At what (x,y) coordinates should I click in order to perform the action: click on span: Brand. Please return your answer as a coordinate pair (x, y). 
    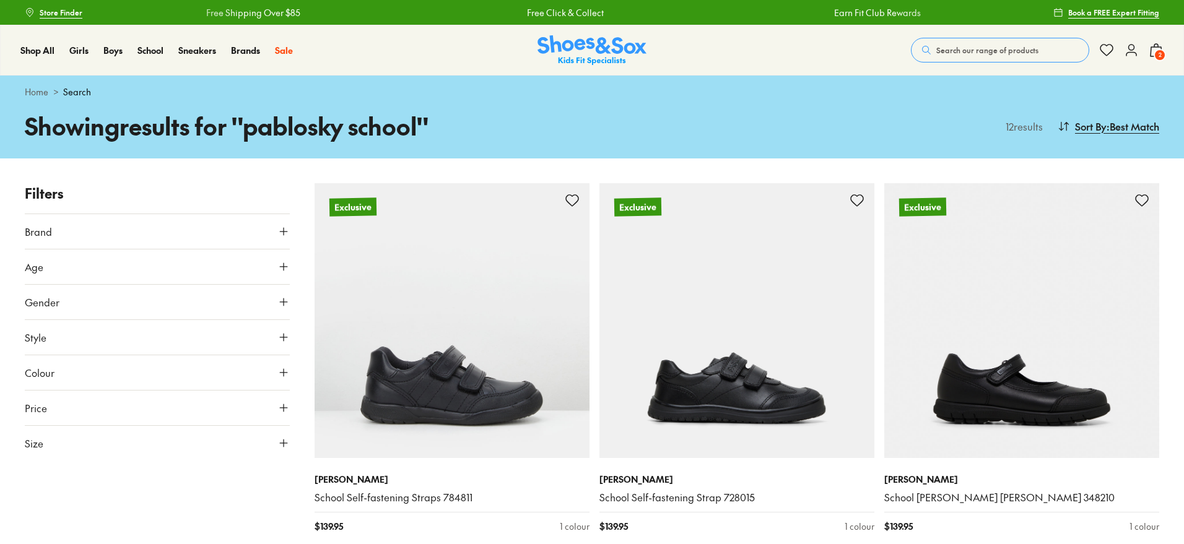
    Looking at the image, I should click on (38, 232).